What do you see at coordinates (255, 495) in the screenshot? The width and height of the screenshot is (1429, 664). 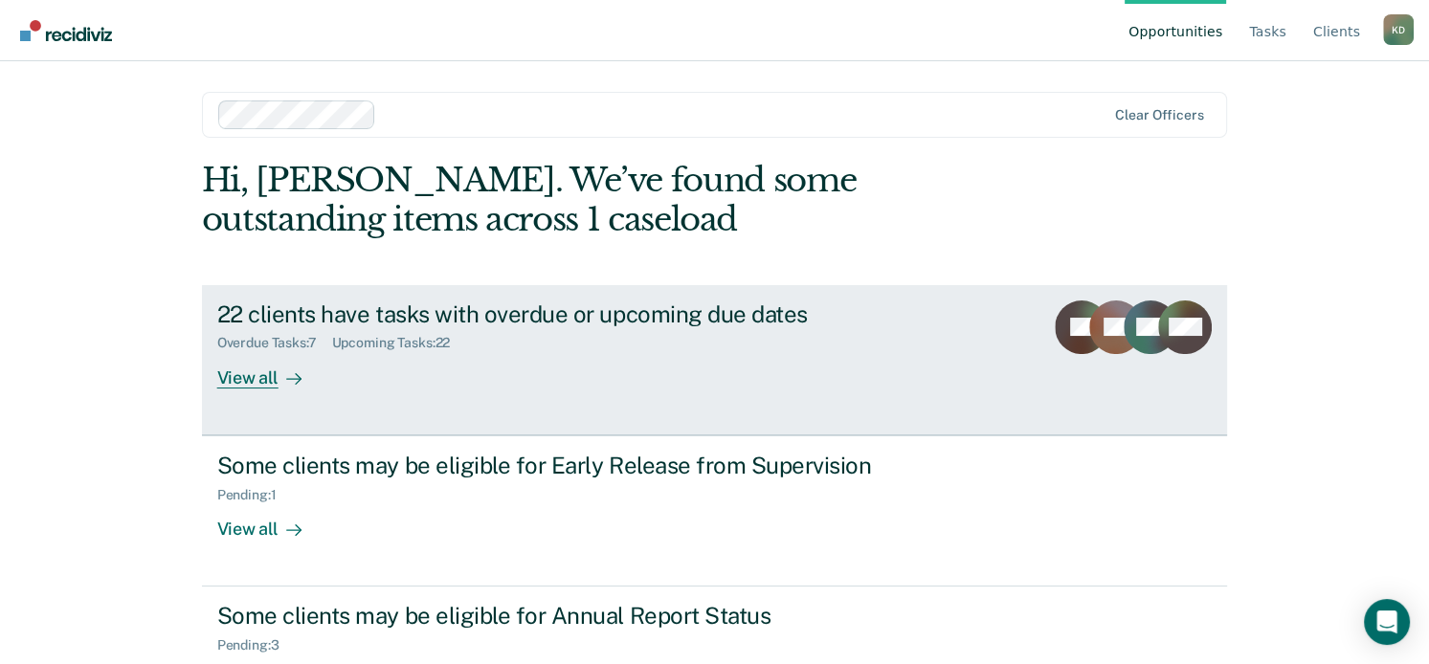 I see `div: Pending : 1` at bounding box center [255, 495].